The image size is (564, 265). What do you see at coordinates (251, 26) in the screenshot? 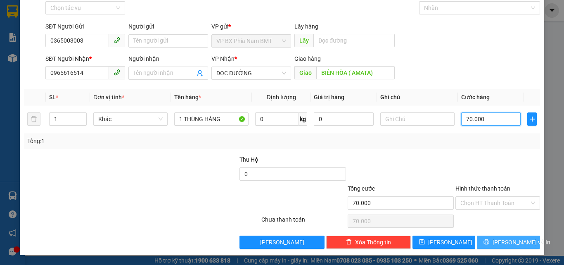
I see `div: VP gửi` at bounding box center [251, 26].